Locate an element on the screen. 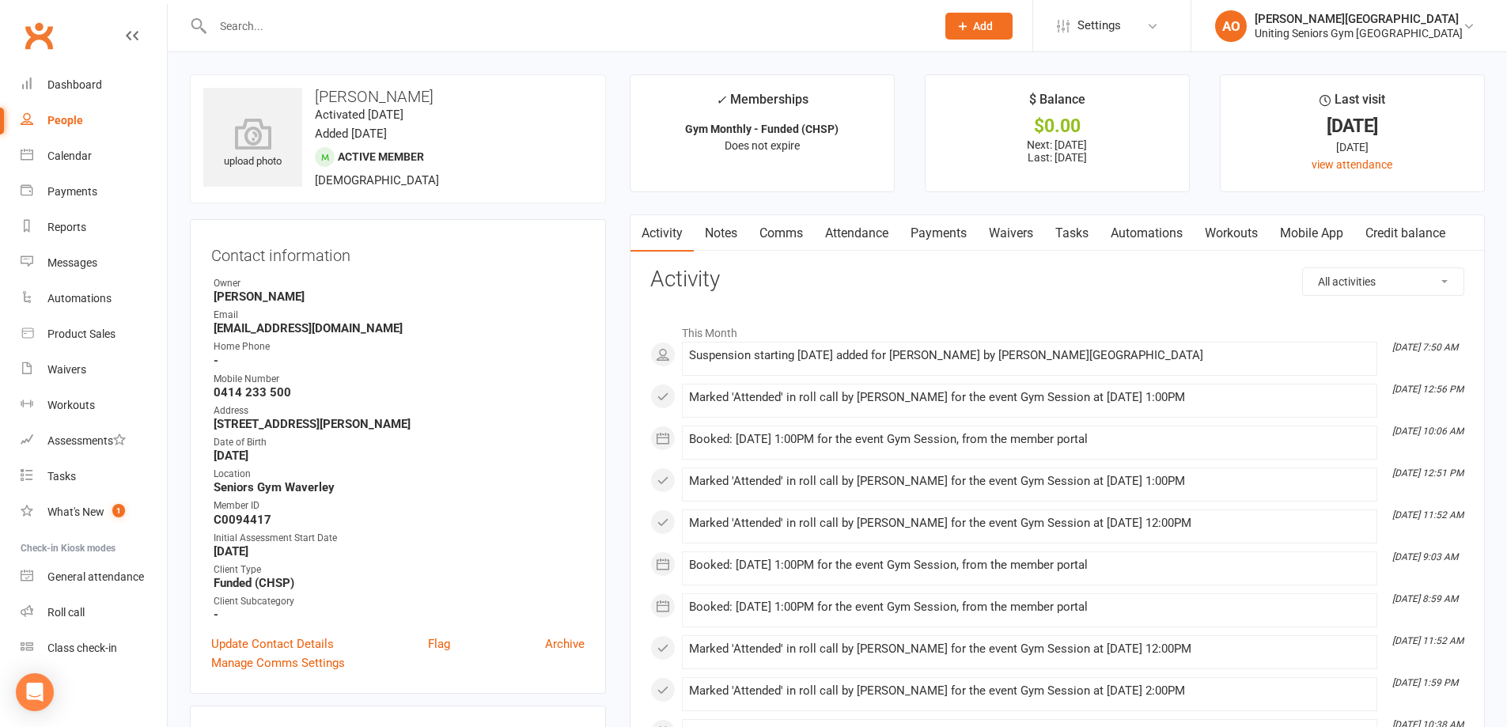  button: Add is located at coordinates (979, 26).